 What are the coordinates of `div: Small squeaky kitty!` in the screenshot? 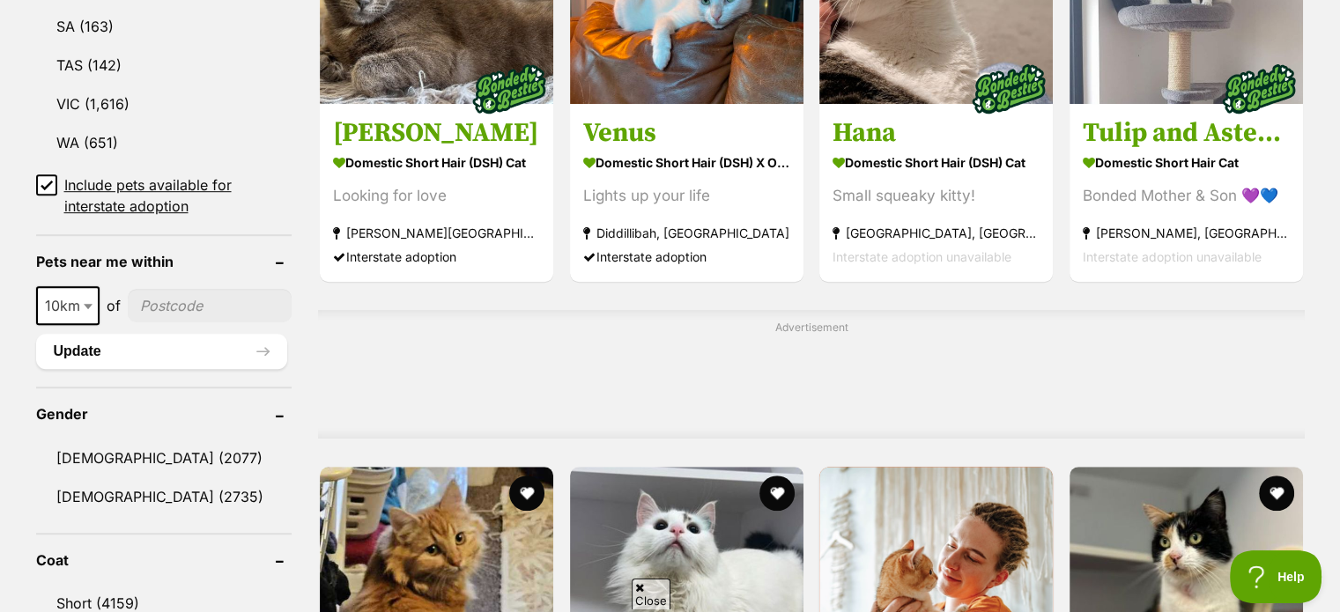 It's located at (936, 196).